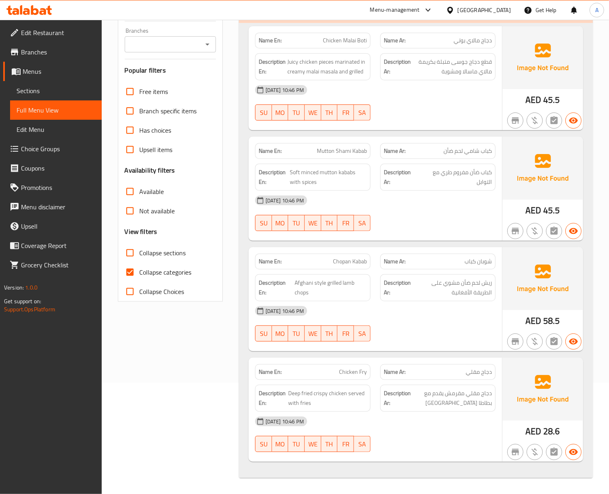 Image resolution: width=609 pixels, height=494 pixels. I want to click on span: Branches, so click(58, 52).